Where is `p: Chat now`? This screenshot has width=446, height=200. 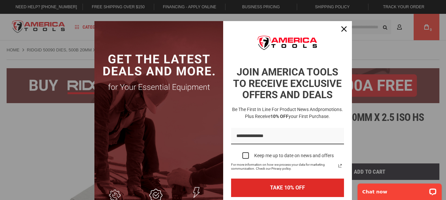
p: Chat now is located at coordinates (42, 13).